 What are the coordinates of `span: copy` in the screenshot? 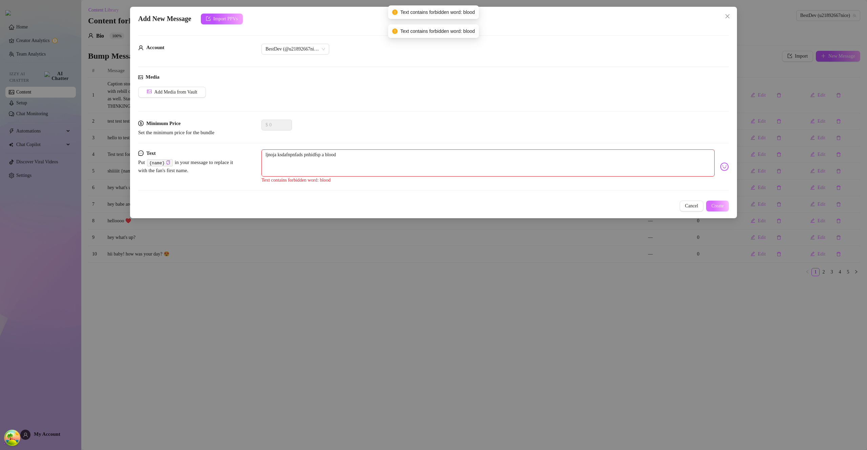 It's located at (168, 162).